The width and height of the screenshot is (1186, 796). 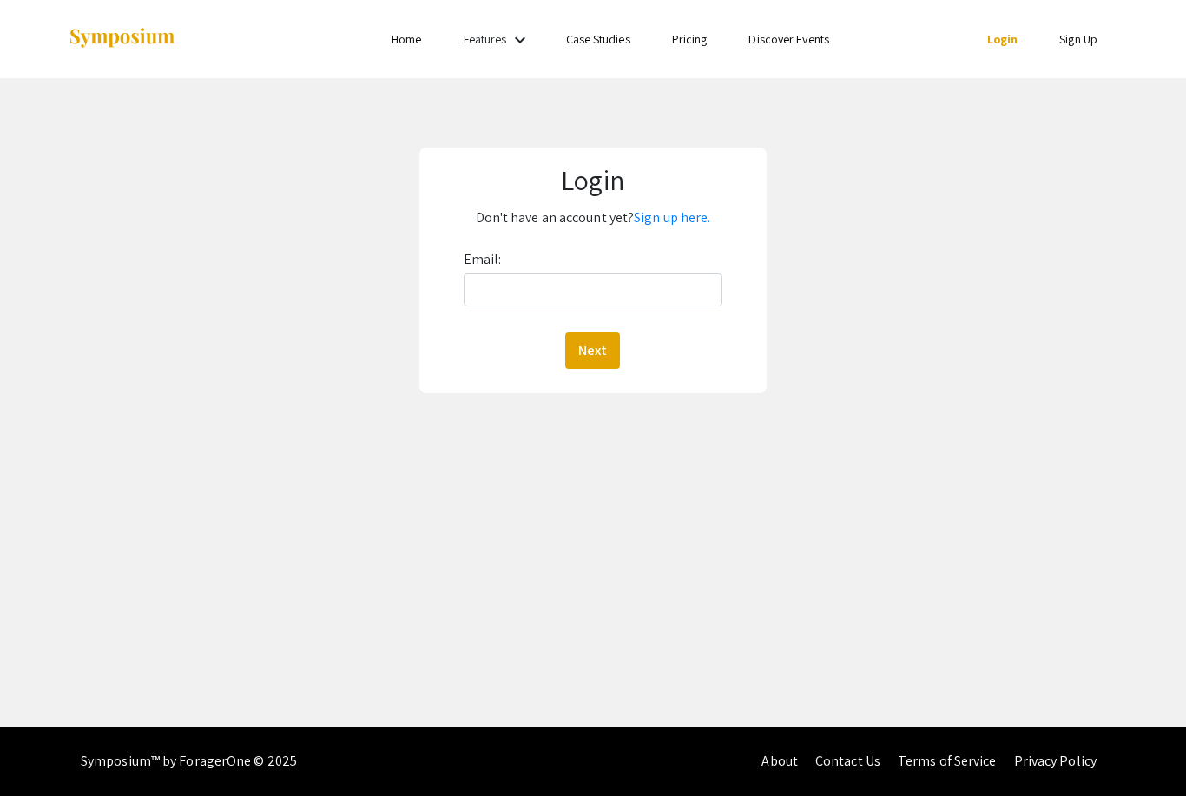 What do you see at coordinates (690, 39) in the screenshot?
I see `a: Pricing` at bounding box center [690, 39].